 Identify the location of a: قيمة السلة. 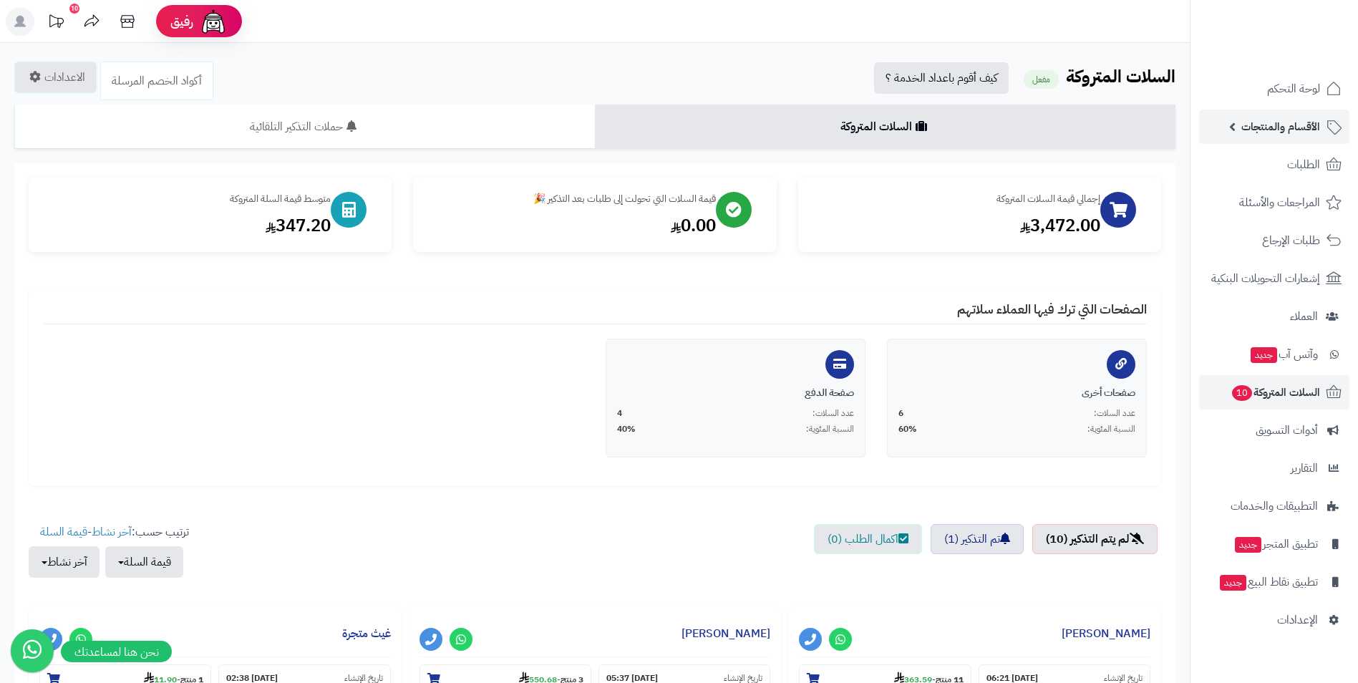
(64, 532).